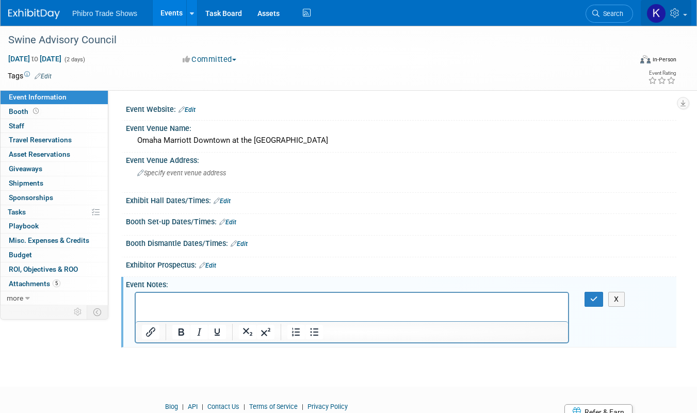  I want to click on span: Giveaways, so click(25, 169).